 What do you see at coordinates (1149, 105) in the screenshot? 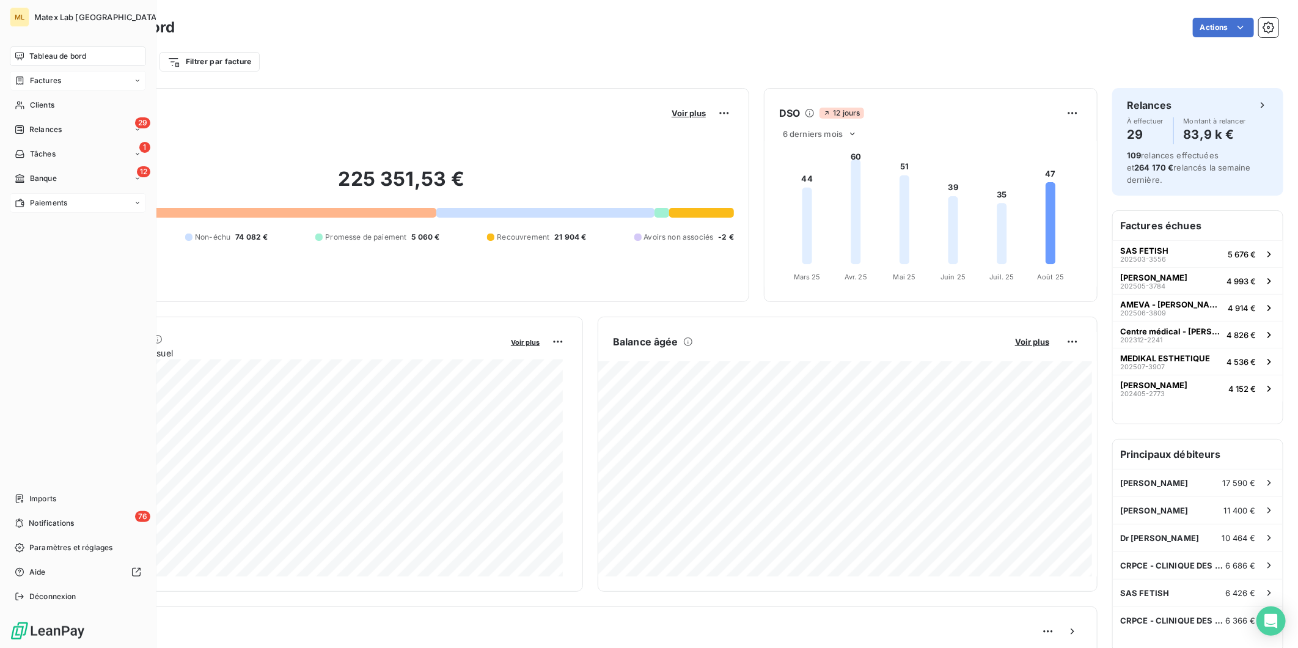
I see `h6: Relances` at bounding box center [1149, 105].